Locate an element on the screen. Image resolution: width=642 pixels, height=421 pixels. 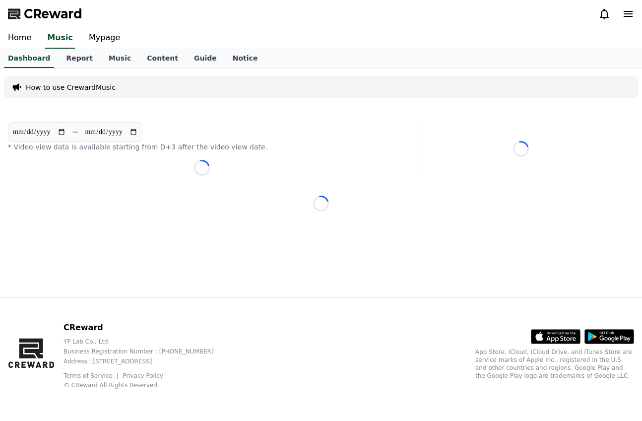
a: How to use CrewardMusic is located at coordinates (70, 87).